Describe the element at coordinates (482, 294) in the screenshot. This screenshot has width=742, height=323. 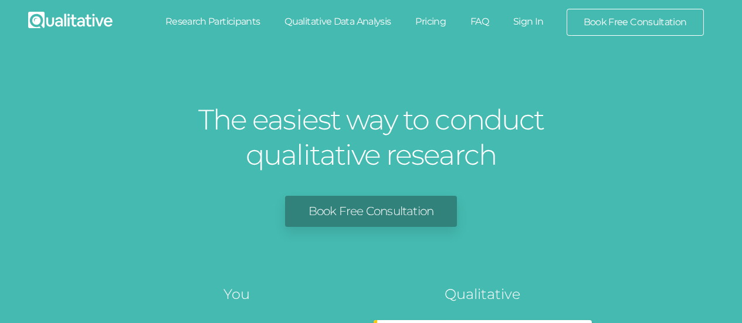
I see `tspan: Qualitative` at that location.